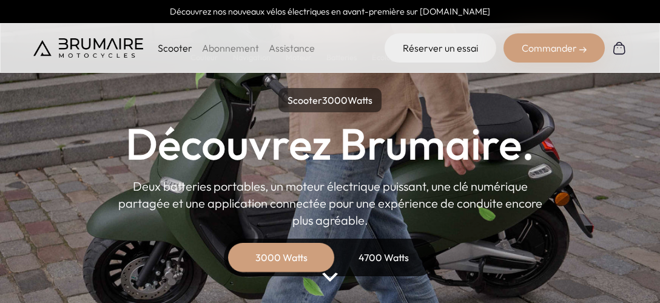  Describe the element at coordinates (330, 144) in the screenshot. I see `h1: Découvrez Brumaire.` at that location.